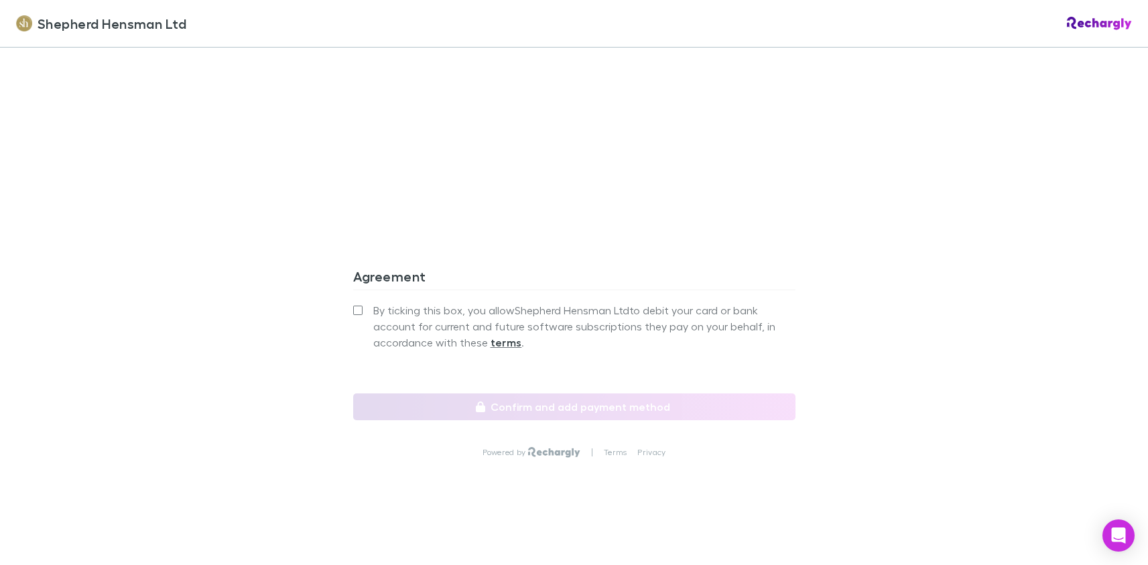 The width and height of the screenshot is (1148, 565). Describe the element at coordinates (574, 407) in the screenshot. I see `button: Confirm and add payment method` at that location.